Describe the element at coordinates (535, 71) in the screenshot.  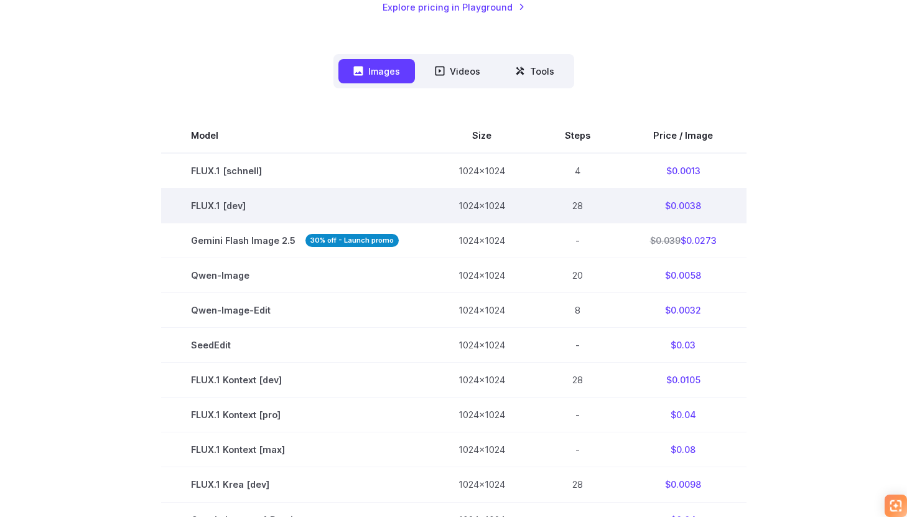
I see `button: Tools` at that location.